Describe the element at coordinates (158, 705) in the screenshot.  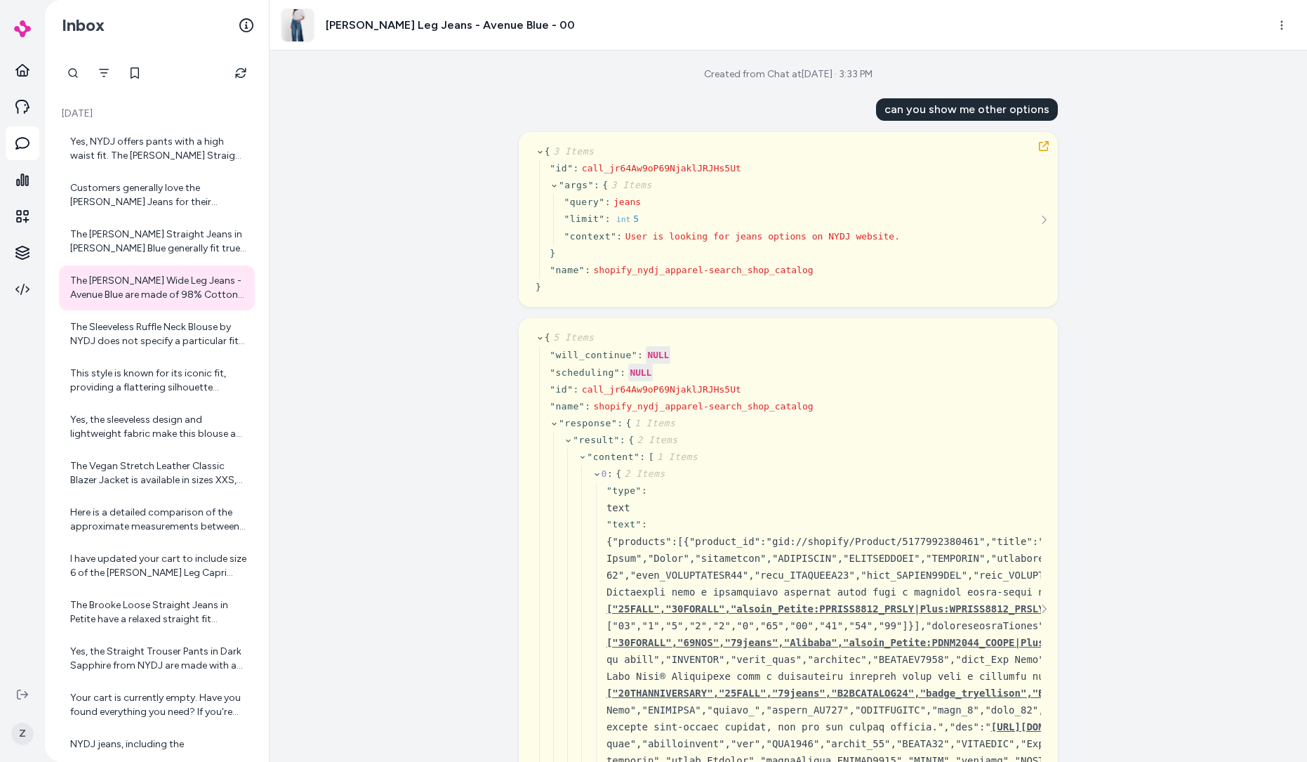
I see `div: Your cart is currently empty. Have you found everything you need? If you're ready to check out or...` at that location.